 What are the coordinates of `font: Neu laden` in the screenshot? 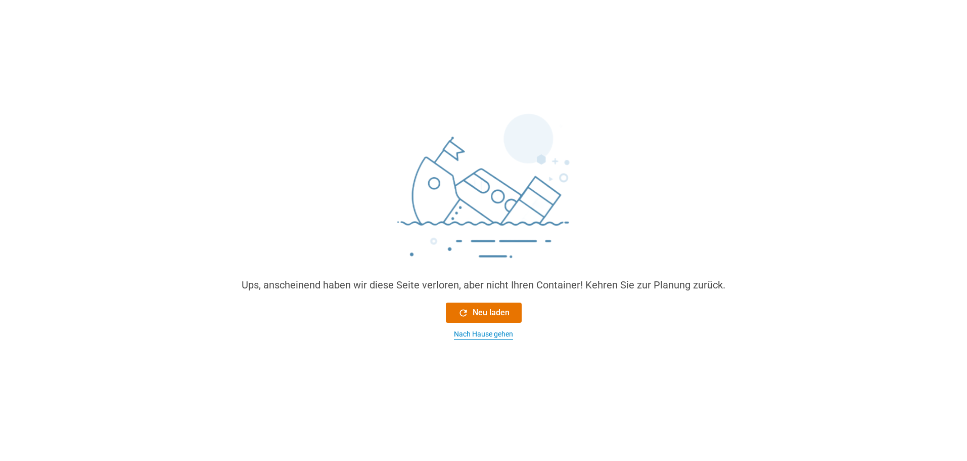 It's located at (491, 312).